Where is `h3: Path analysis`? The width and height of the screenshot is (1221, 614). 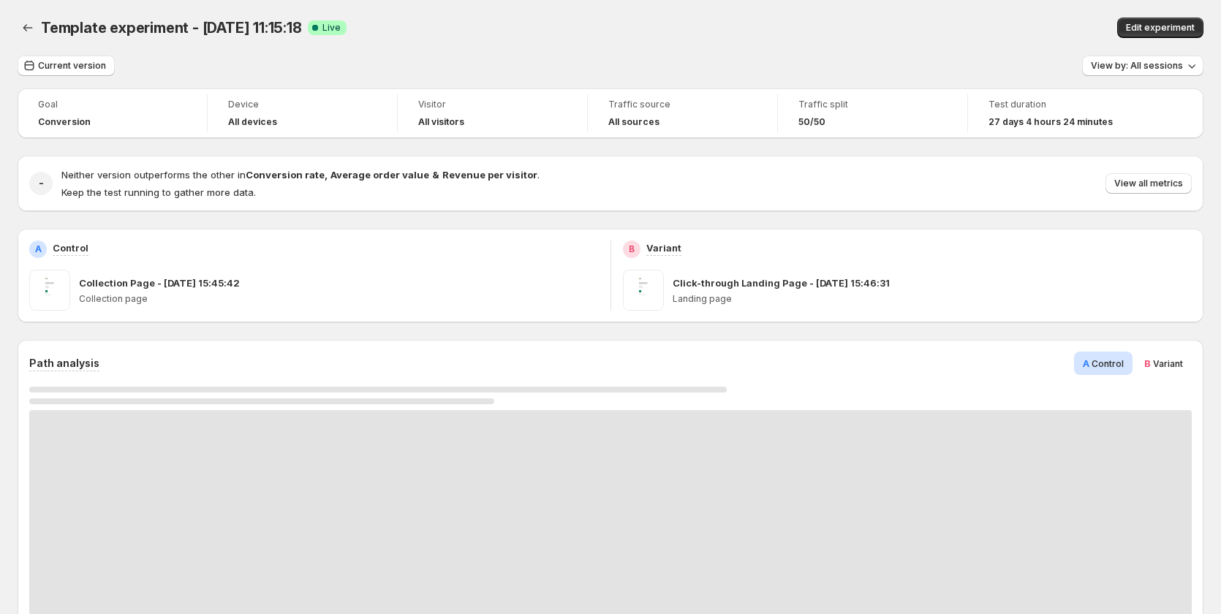
h3: Path analysis is located at coordinates (64, 363).